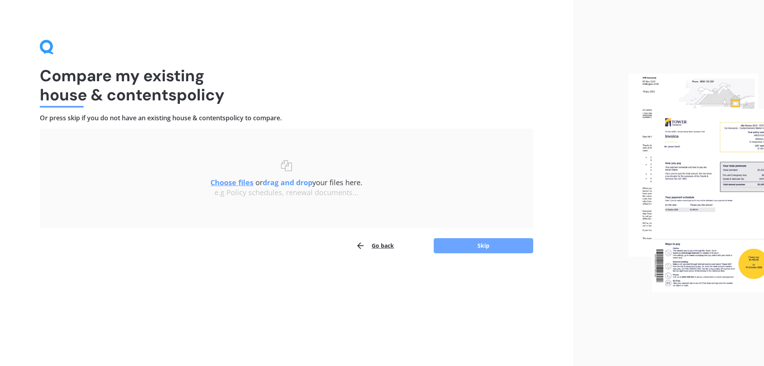 The image size is (764, 366). I want to click on b: drag and drop, so click(287, 182).